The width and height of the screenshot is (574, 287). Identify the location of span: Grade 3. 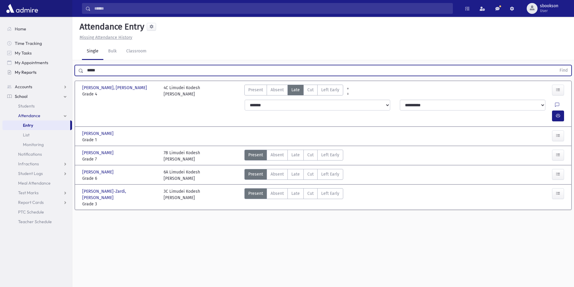
(120, 204).